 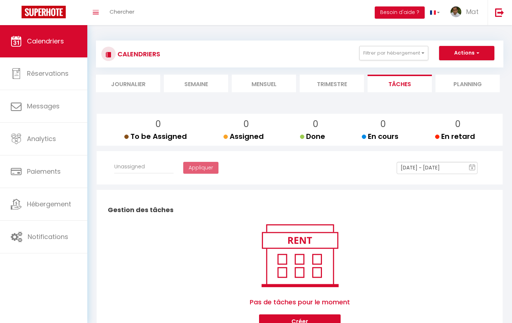 What do you see at coordinates (499, 12) in the screenshot?
I see `img: logout` at bounding box center [499, 12].